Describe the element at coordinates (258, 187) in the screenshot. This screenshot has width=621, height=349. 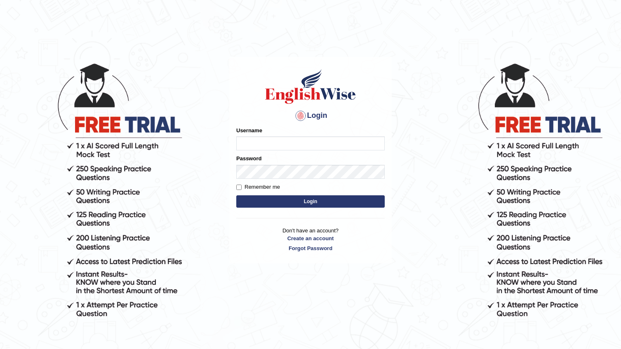
I see `label: Remember me` at that location.